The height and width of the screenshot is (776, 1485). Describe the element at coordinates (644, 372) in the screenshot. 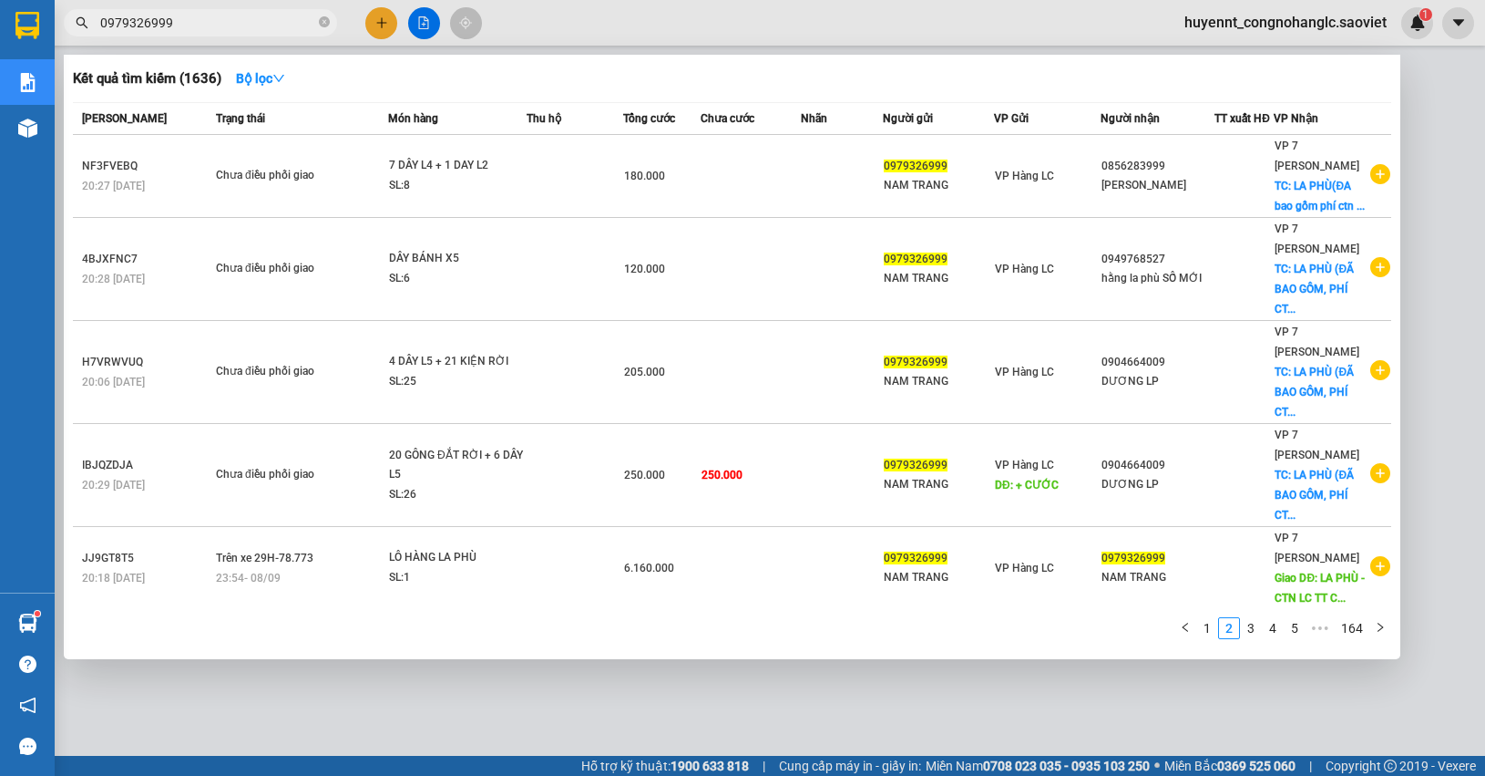

I see `span: 205.000` at that location.